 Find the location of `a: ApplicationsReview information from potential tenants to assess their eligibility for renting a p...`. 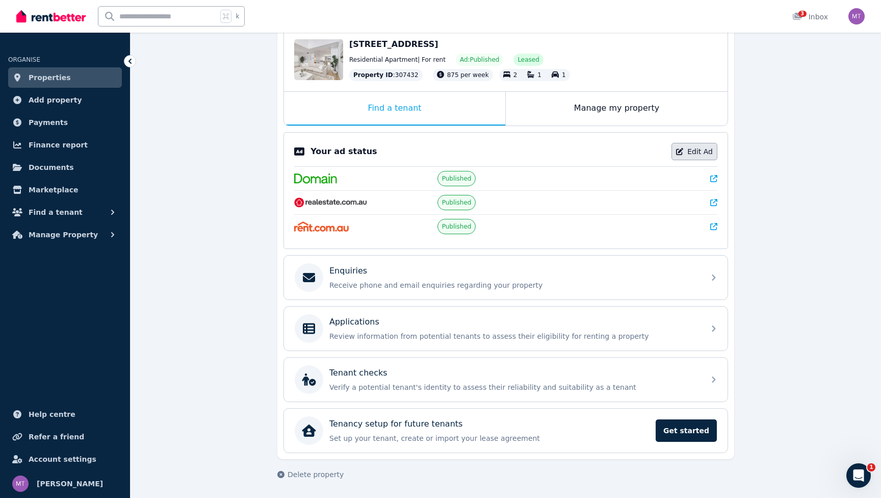

a: ApplicationsReview information from potential tenants to assess their eligibility for renting a p... is located at coordinates (506, 328).